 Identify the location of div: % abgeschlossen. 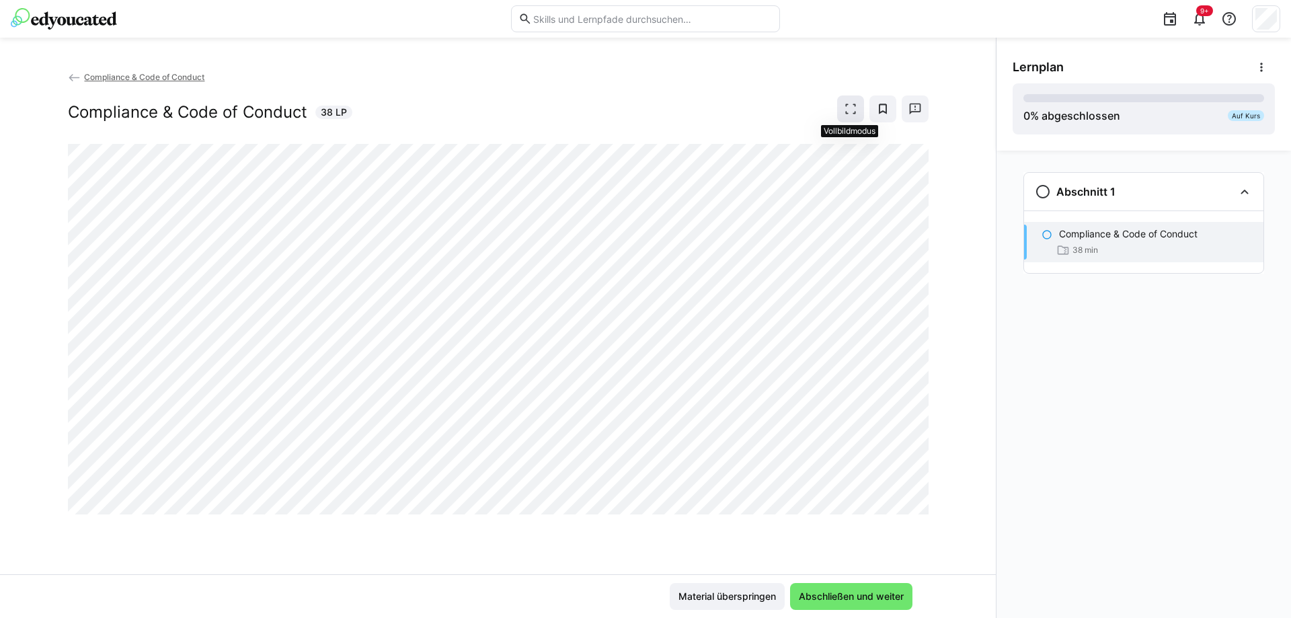
(1072, 116).